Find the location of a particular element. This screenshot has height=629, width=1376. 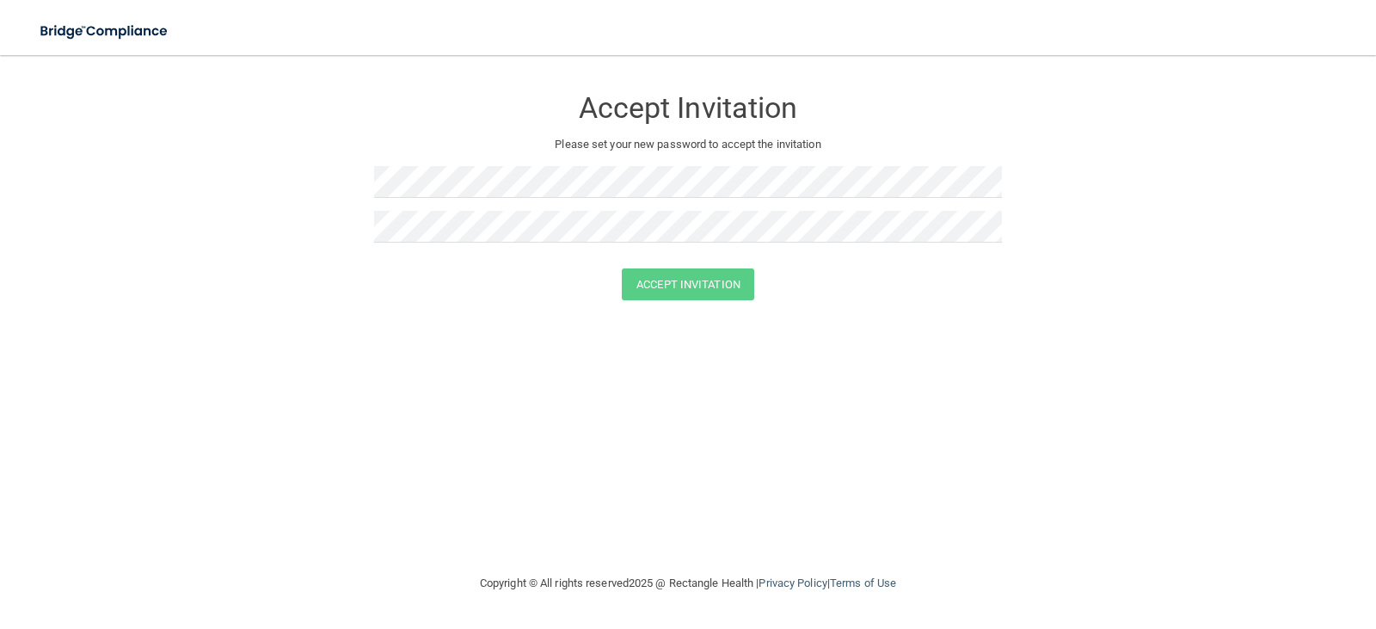

h3: Accept Invitation is located at coordinates (688, 107).